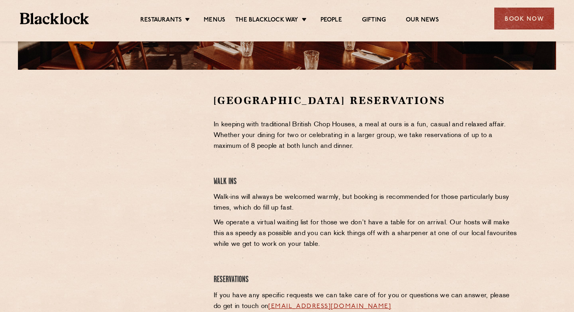 This screenshot has width=574, height=312. I want to click on a: Our News, so click(422, 21).